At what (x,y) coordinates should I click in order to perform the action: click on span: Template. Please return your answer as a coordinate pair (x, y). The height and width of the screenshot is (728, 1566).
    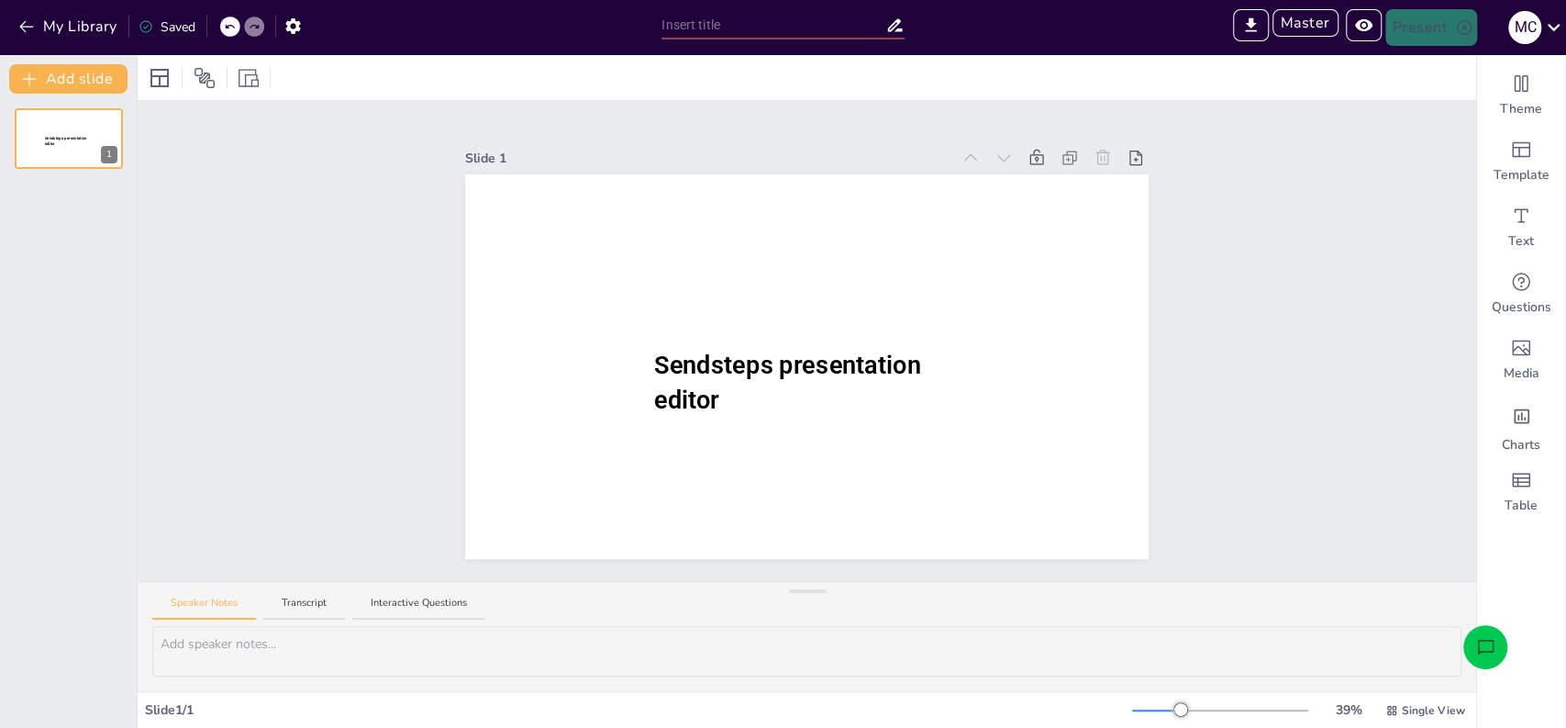
    Looking at the image, I should click on (1521, 175).